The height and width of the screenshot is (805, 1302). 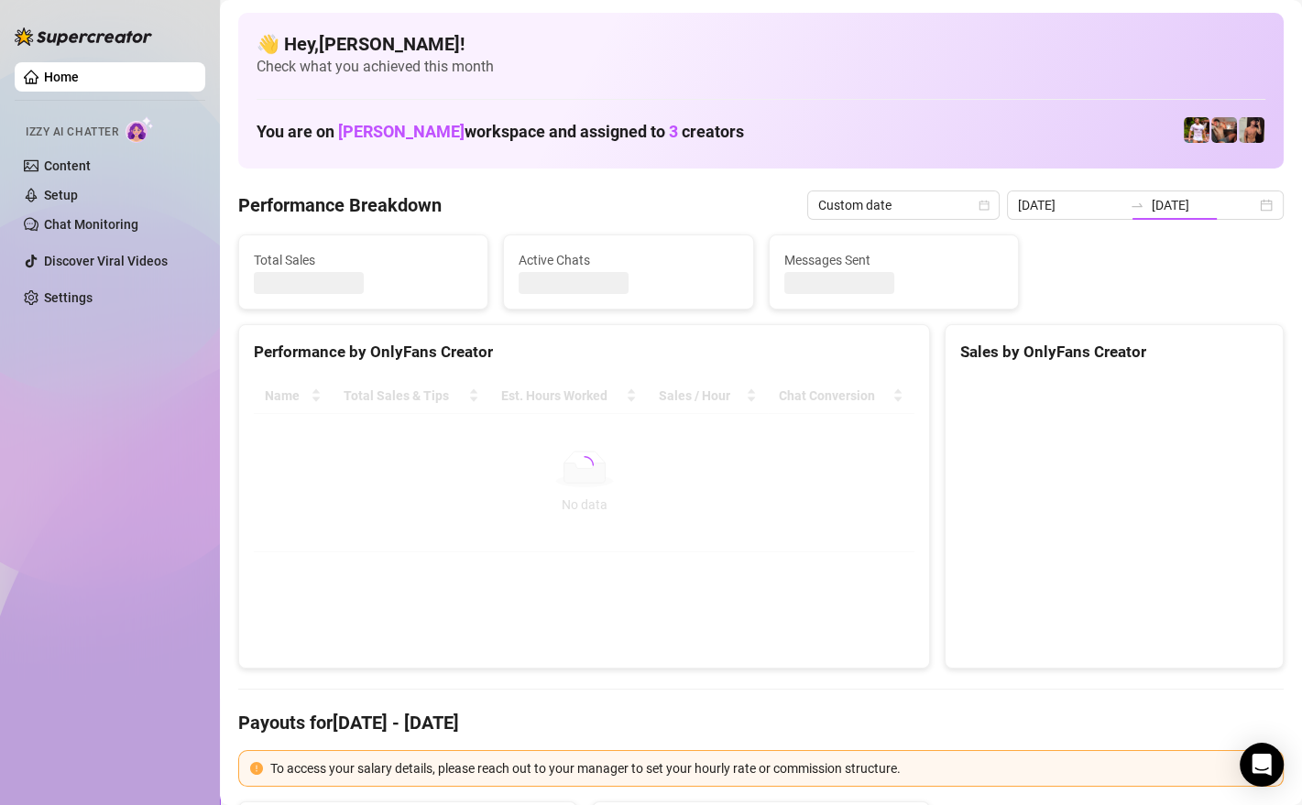 I want to click on a: Home, so click(x=61, y=77).